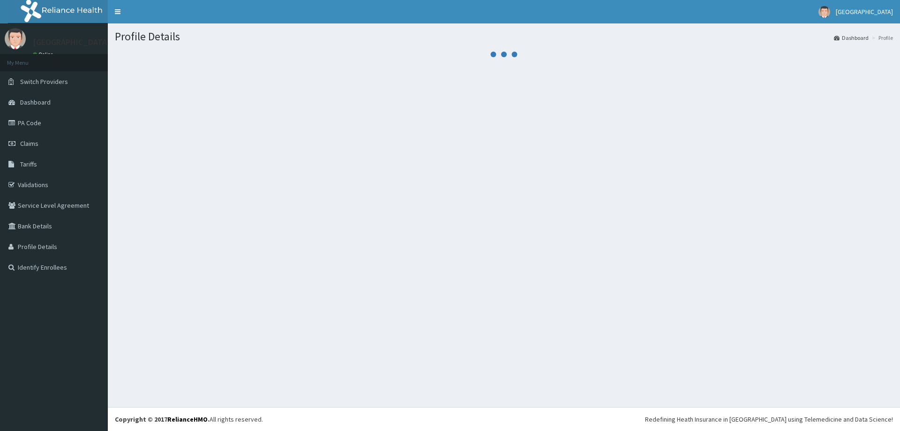  What do you see at coordinates (44, 82) in the screenshot?
I see `span: Switch Providers` at bounding box center [44, 82].